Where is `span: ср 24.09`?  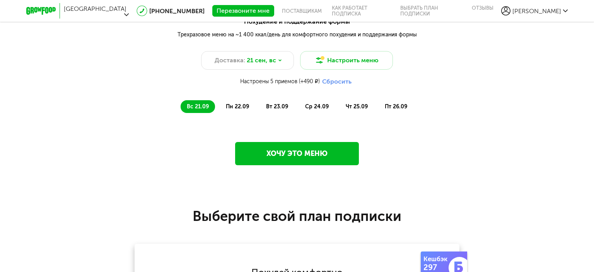 span: ср 24.09 is located at coordinates (317, 106).